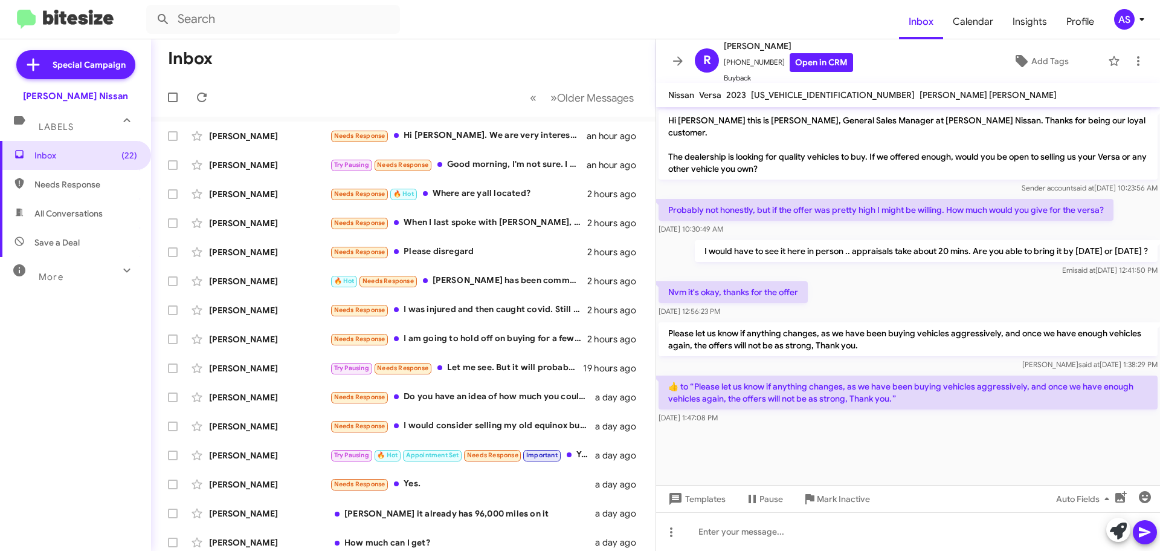  Describe the element at coordinates (1040, 61) in the screenshot. I see `button: Add Tags` at that location.